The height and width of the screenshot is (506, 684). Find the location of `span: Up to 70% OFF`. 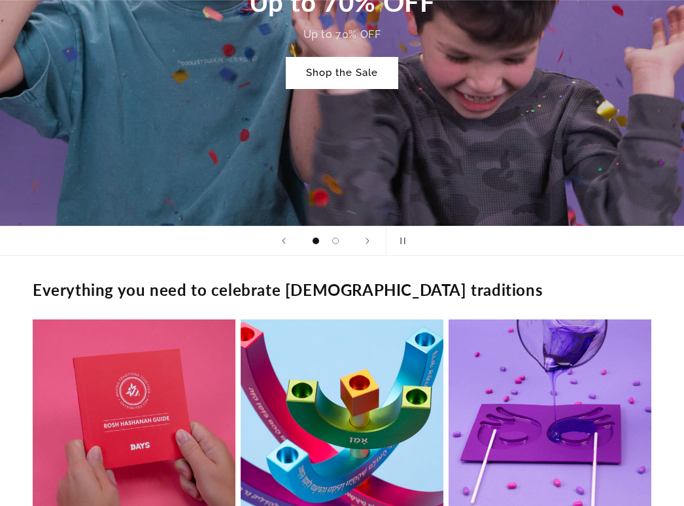

span: Up to 70% OFF is located at coordinates (342, 34).